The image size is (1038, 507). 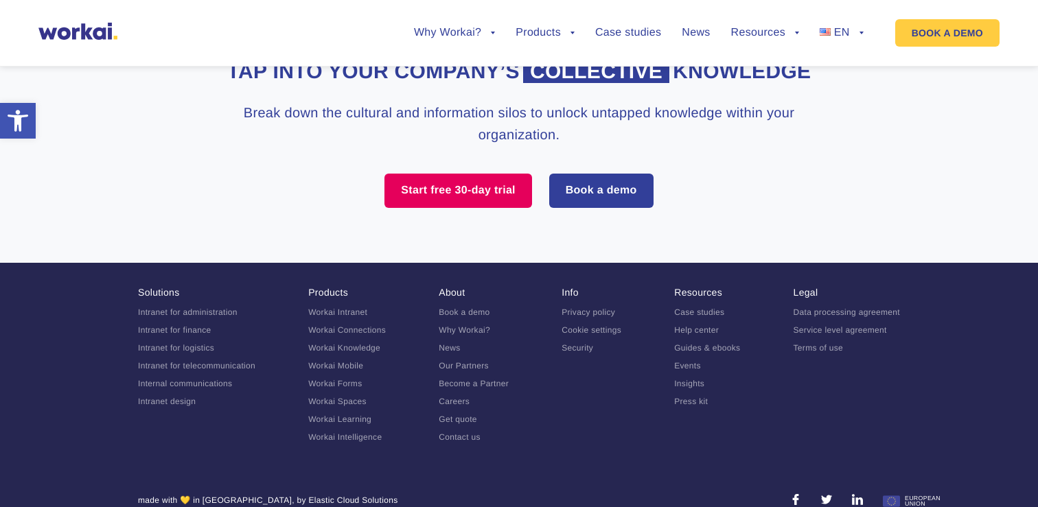 I want to click on a: Contact us, so click(x=459, y=437).